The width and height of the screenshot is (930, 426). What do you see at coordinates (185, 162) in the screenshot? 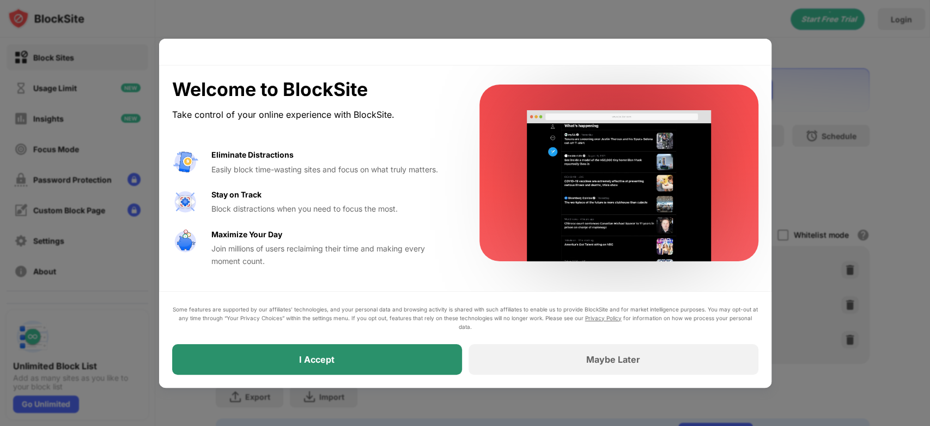
I see `img: value-avoid-distractions.svg` at bounding box center [185, 162].